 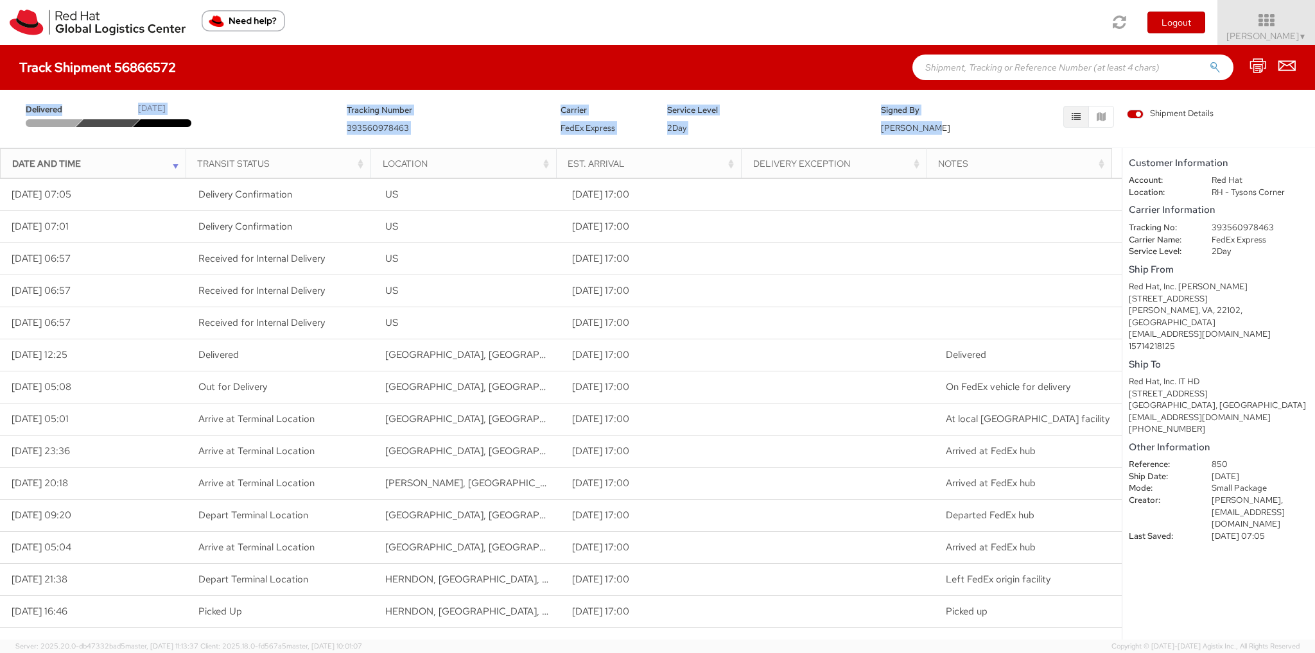 What do you see at coordinates (98, 67) in the screenshot?
I see `h4: Track Shipment 56866572` at bounding box center [98, 67].